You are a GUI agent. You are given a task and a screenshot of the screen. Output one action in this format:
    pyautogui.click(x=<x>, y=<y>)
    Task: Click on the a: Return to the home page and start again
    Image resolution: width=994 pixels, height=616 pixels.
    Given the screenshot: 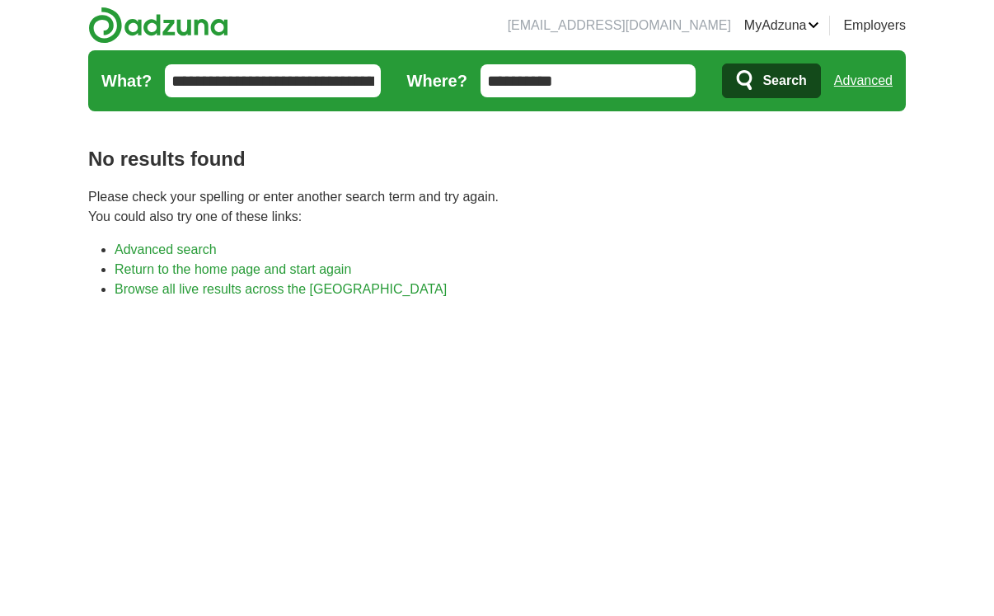 What is the action you would take?
    pyautogui.click(x=232, y=269)
    